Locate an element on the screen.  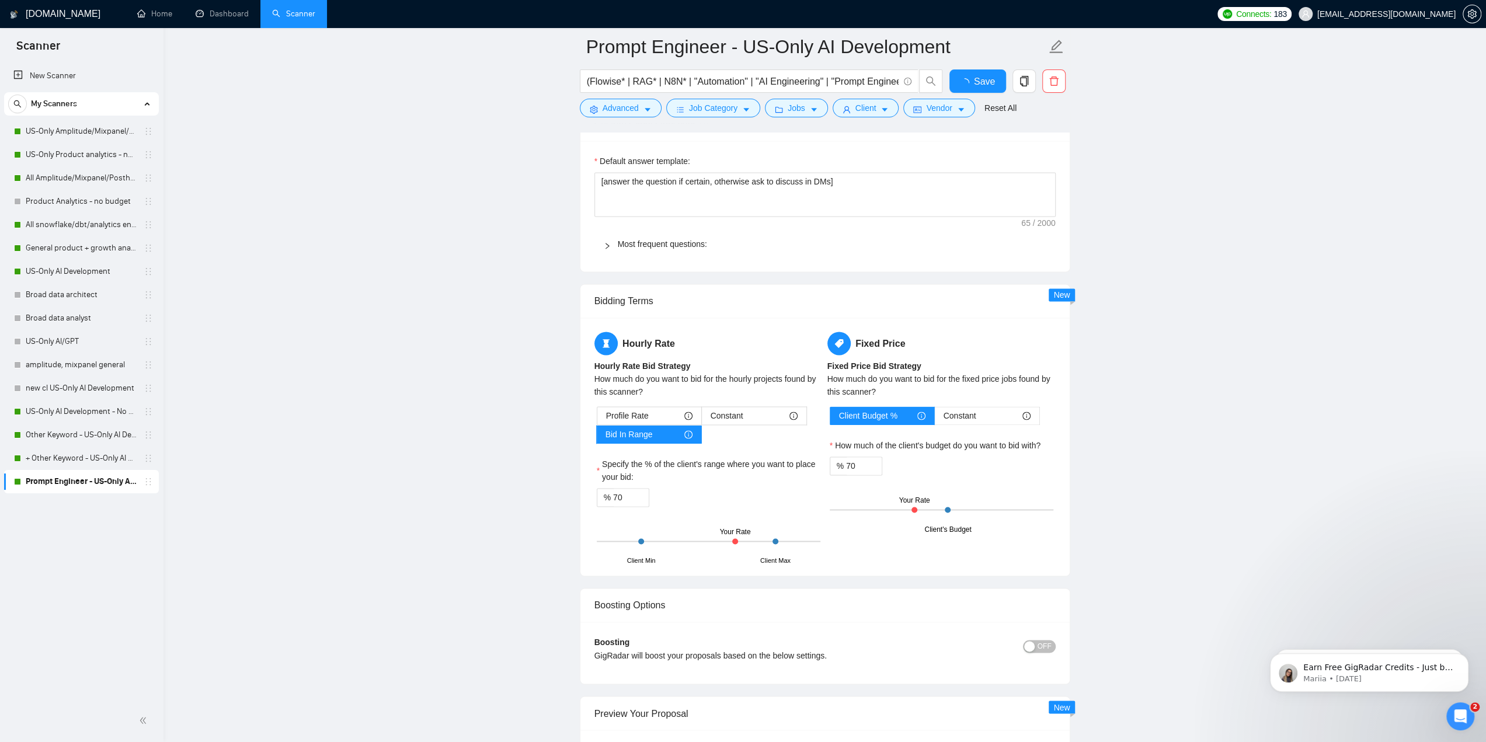
span: double-left is located at coordinates (145, 720).